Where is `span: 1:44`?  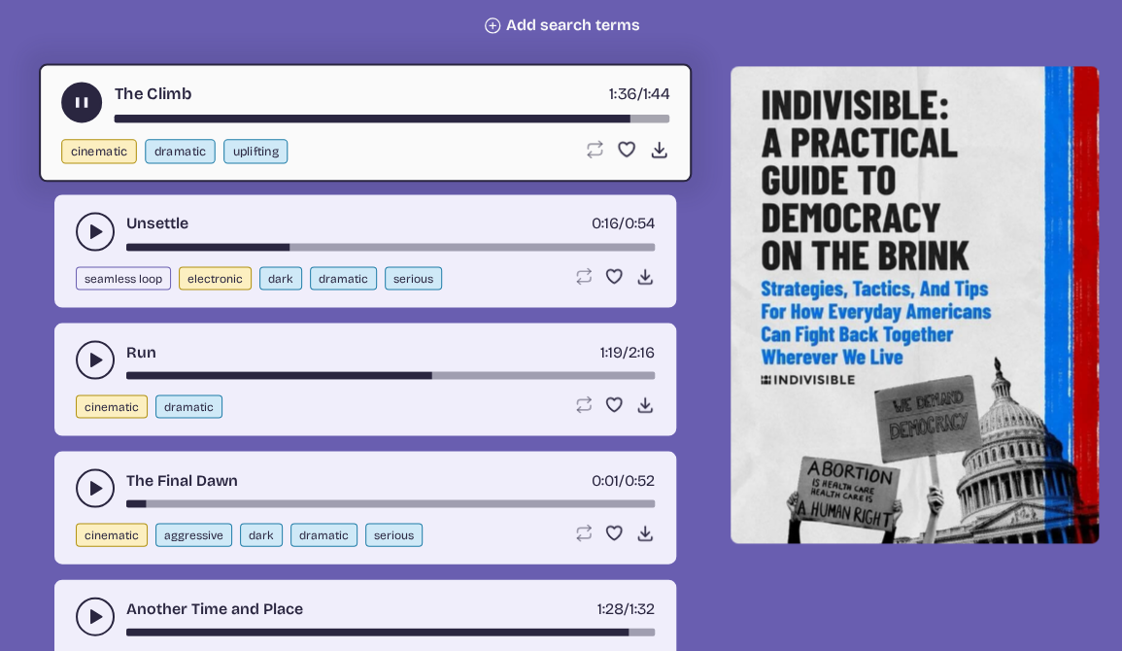 span: 1:44 is located at coordinates (656, 93).